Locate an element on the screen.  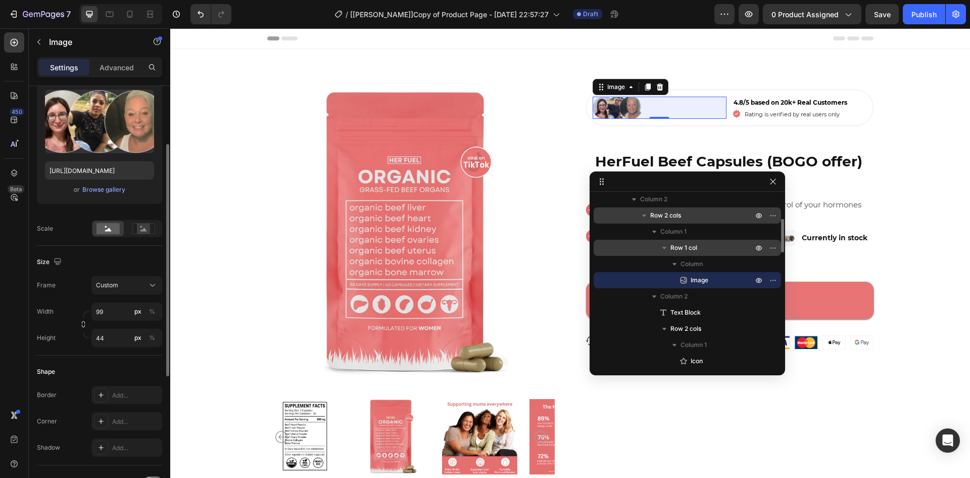
span: Draft is located at coordinates (591, 14).